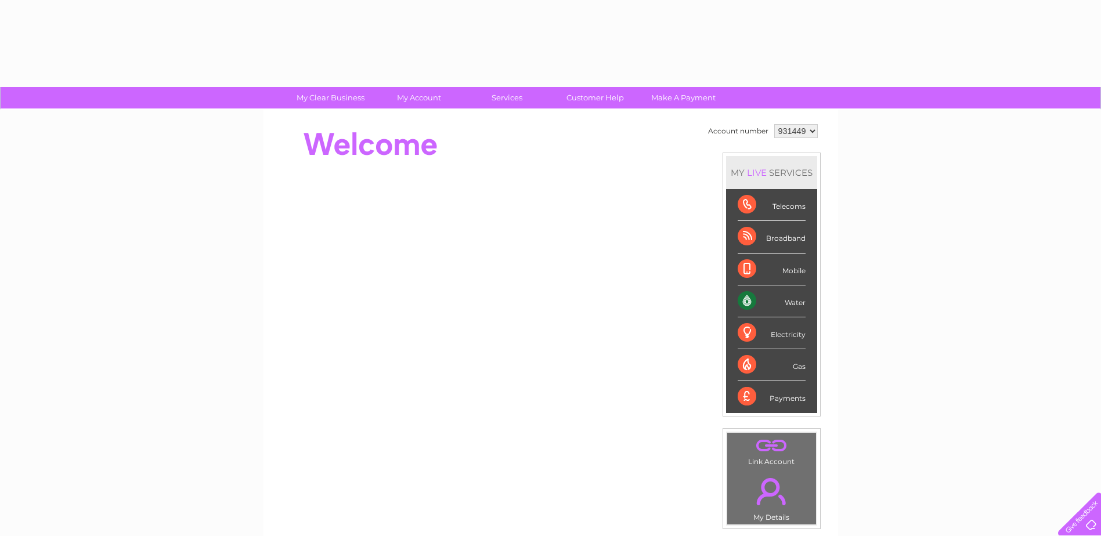 The height and width of the screenshot is (536, 1101). Describe the element at coordinates (772, 397) in the screenshot. I see `div: Payments` at that location.